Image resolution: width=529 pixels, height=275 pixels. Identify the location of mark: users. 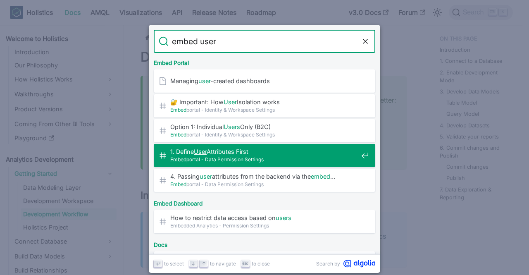
(283, 217).